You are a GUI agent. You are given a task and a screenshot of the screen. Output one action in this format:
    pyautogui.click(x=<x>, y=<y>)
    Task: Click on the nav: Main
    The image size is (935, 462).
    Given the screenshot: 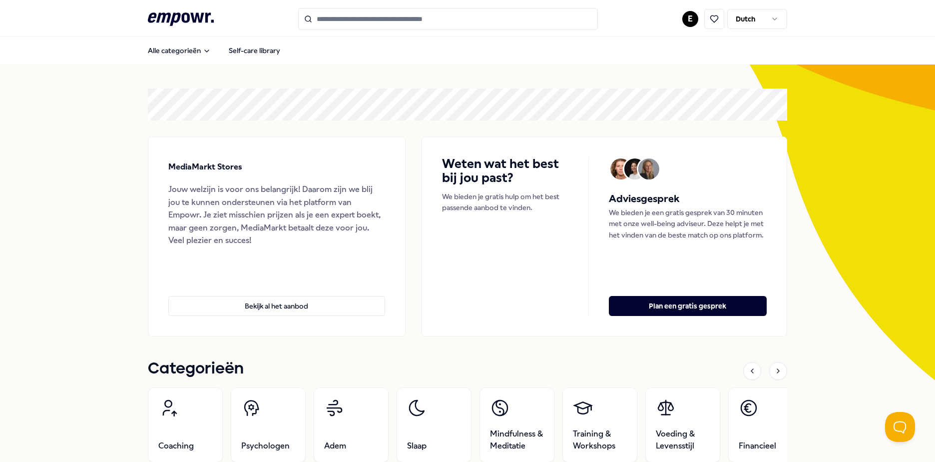 What is the action you would take?
    pyautogui.click(x=214, y=50)
    